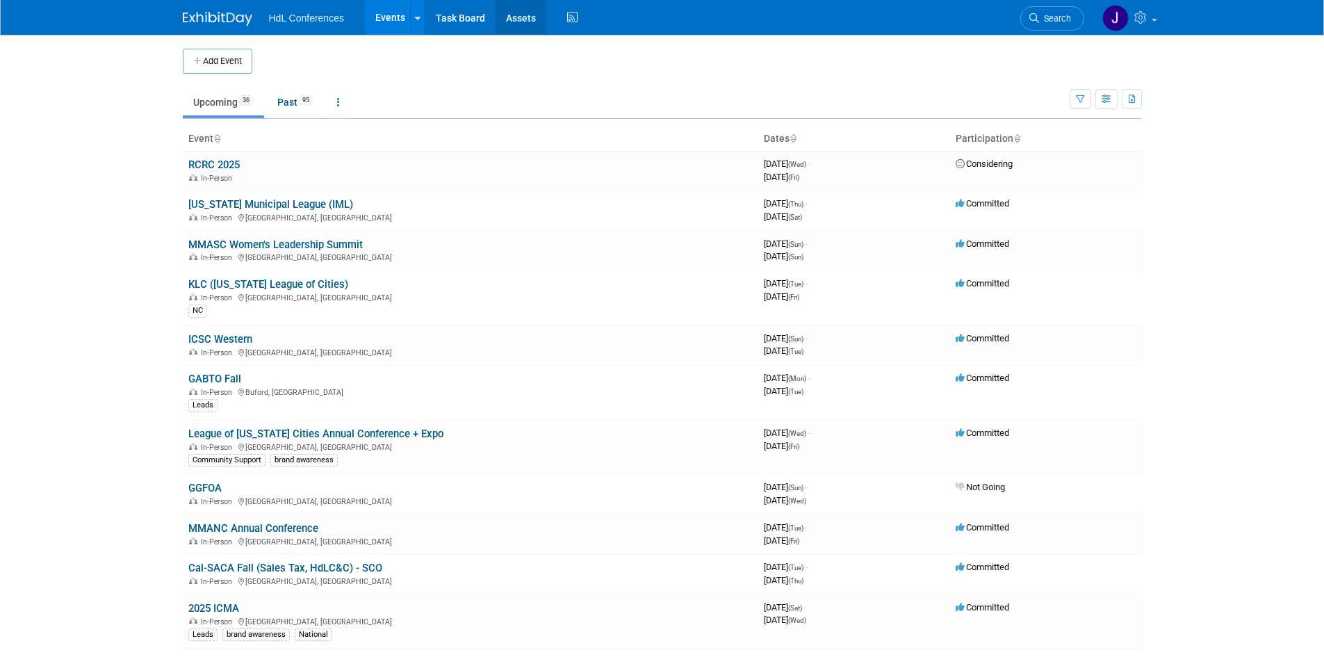 Image resolution: width=1324 pixels, height=657 pixels. I want to click on span: (Mon), so click(797, 378).